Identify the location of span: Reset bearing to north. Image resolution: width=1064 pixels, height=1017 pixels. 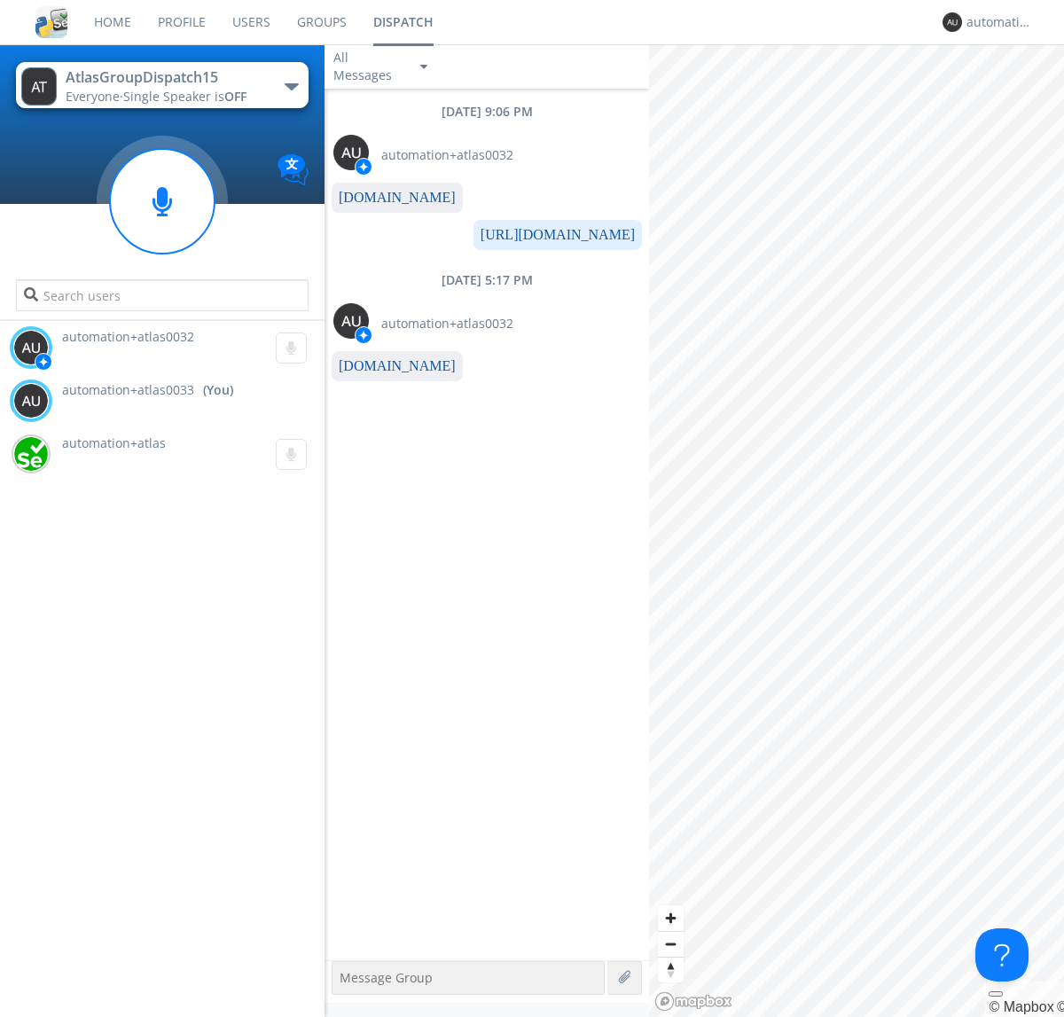
(670, 970).